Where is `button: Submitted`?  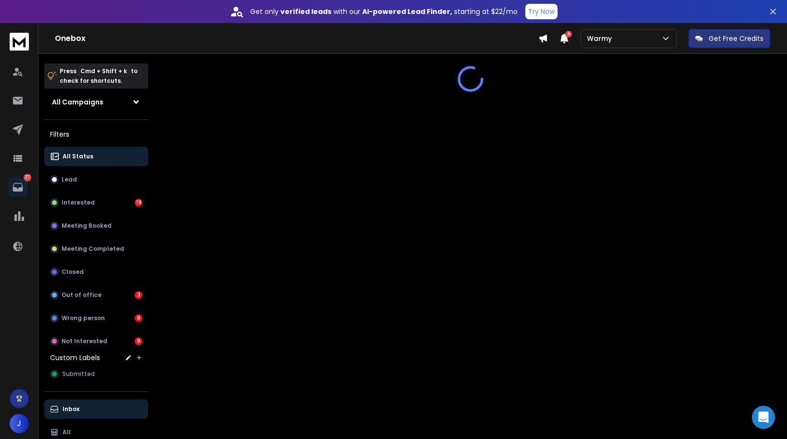
button: Submitted is located at coordinates (96, 374).